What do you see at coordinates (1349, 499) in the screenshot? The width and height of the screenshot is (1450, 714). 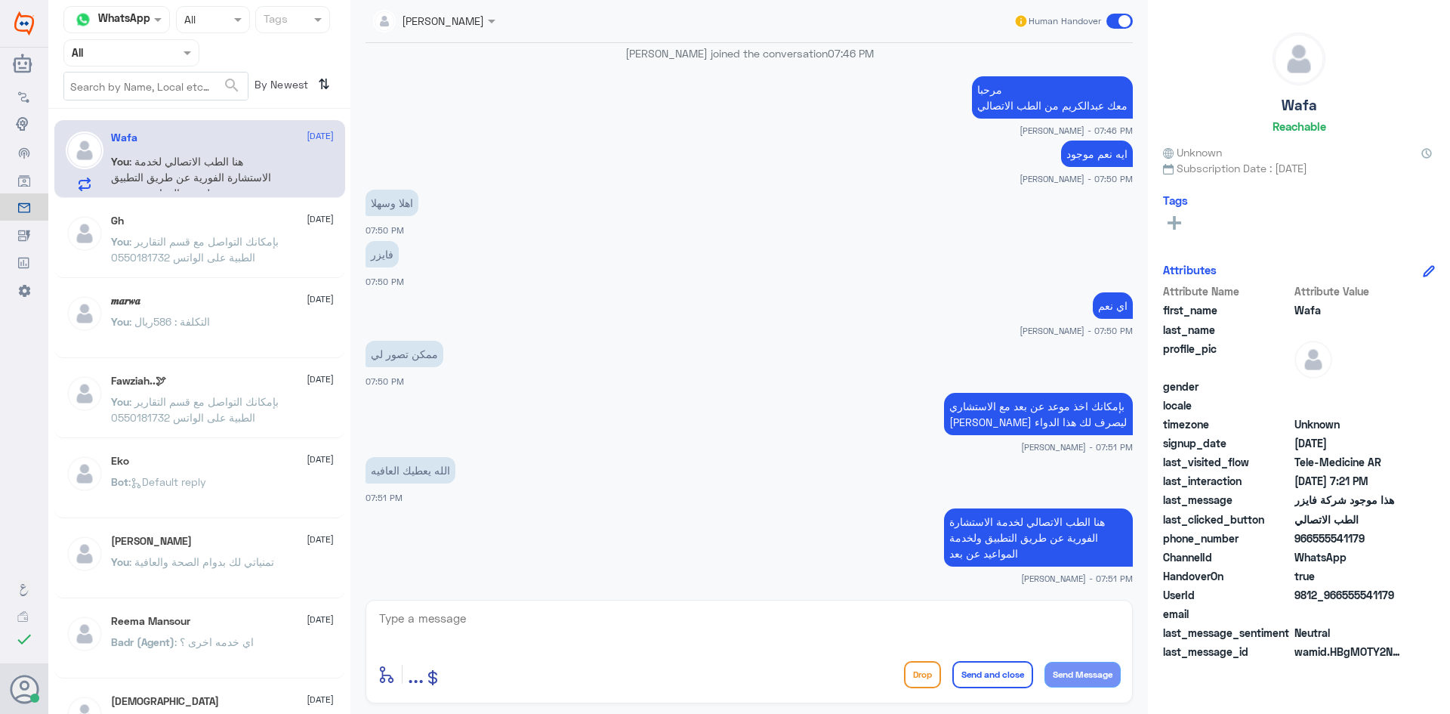 I see `span: هذا موجود شركة فايزر` at bounding box center [1349, 499].